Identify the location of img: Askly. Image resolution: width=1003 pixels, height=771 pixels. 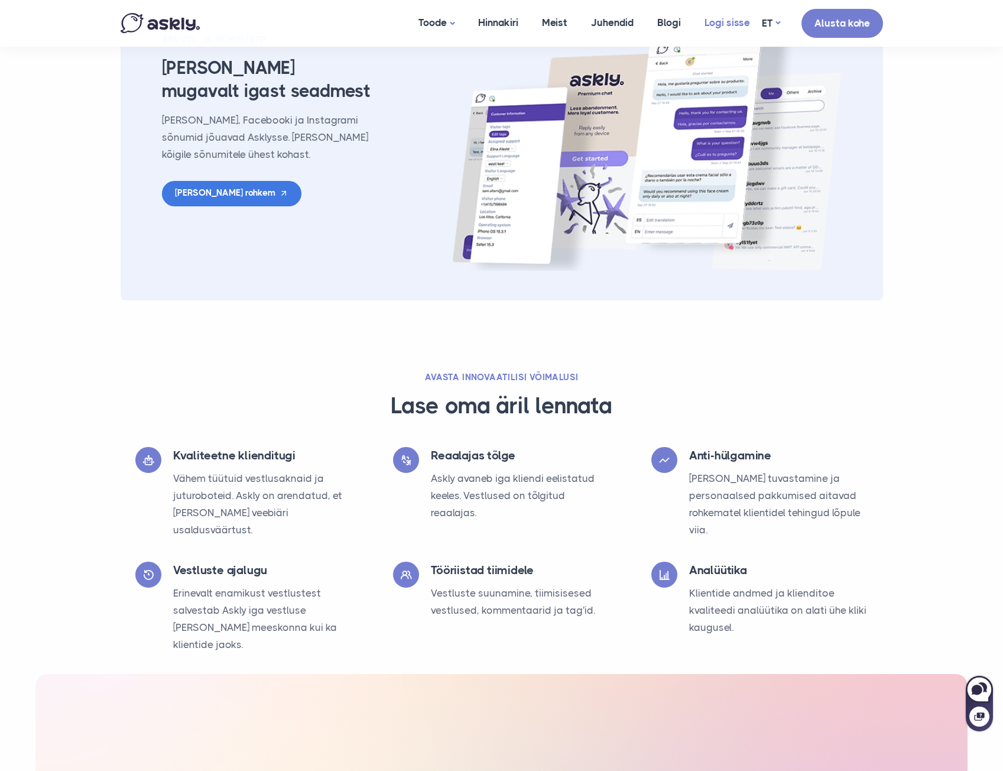
(160, 23).